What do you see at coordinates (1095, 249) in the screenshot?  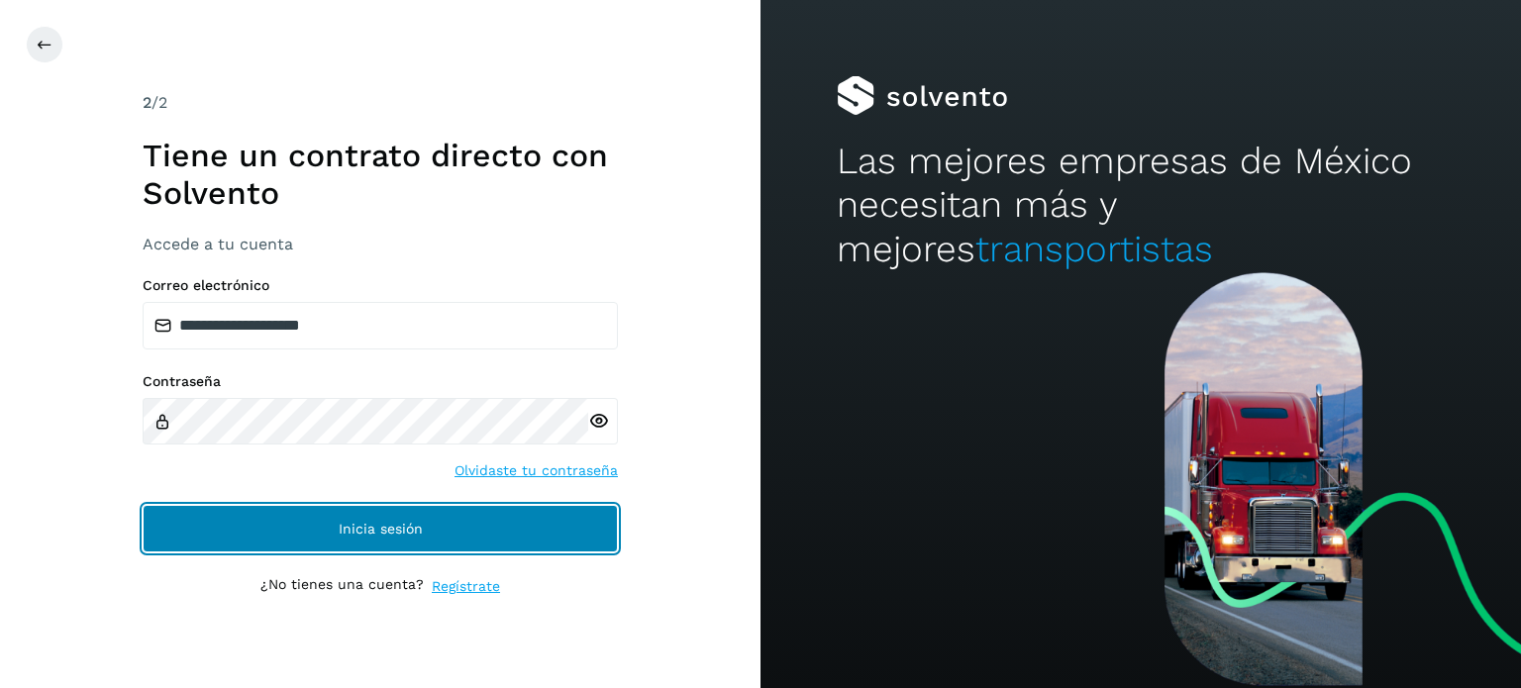 I see `span: transportistas` at bounding box center [1095, 249].